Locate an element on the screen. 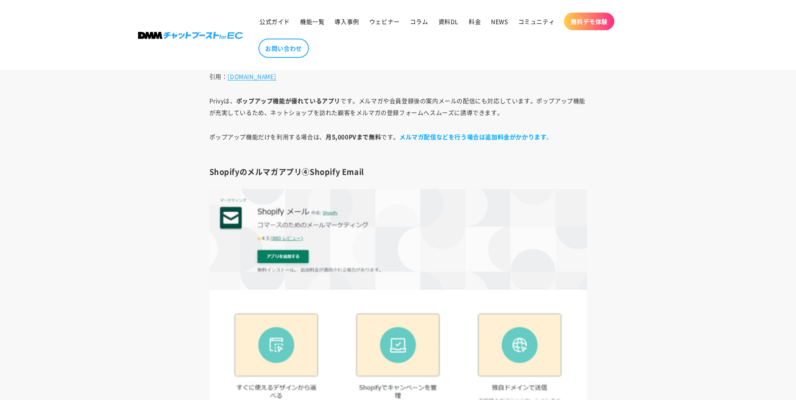 The width and height of the screenshot is (796, 400). a: 資料DL is located at coordinates (449, 21).